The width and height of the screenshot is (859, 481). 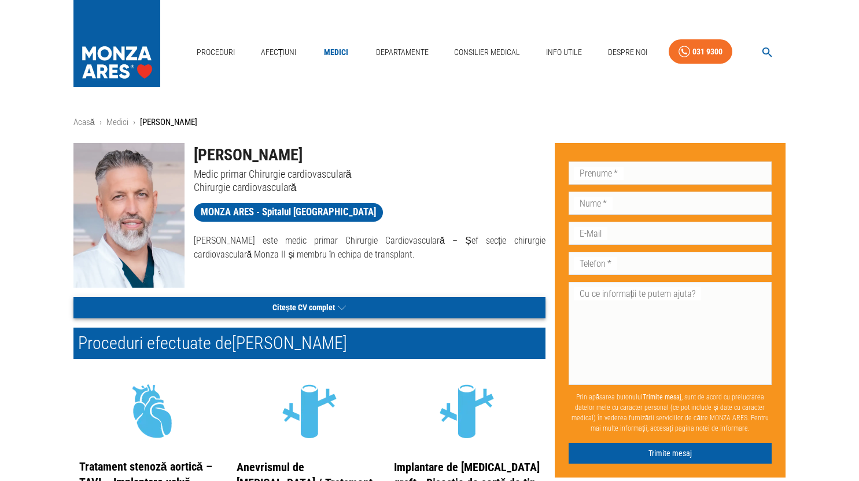 What do you see at coordinates (564, 52) in the screenshot?
I see `a: Info Utile` at bounding box center [564, 52].